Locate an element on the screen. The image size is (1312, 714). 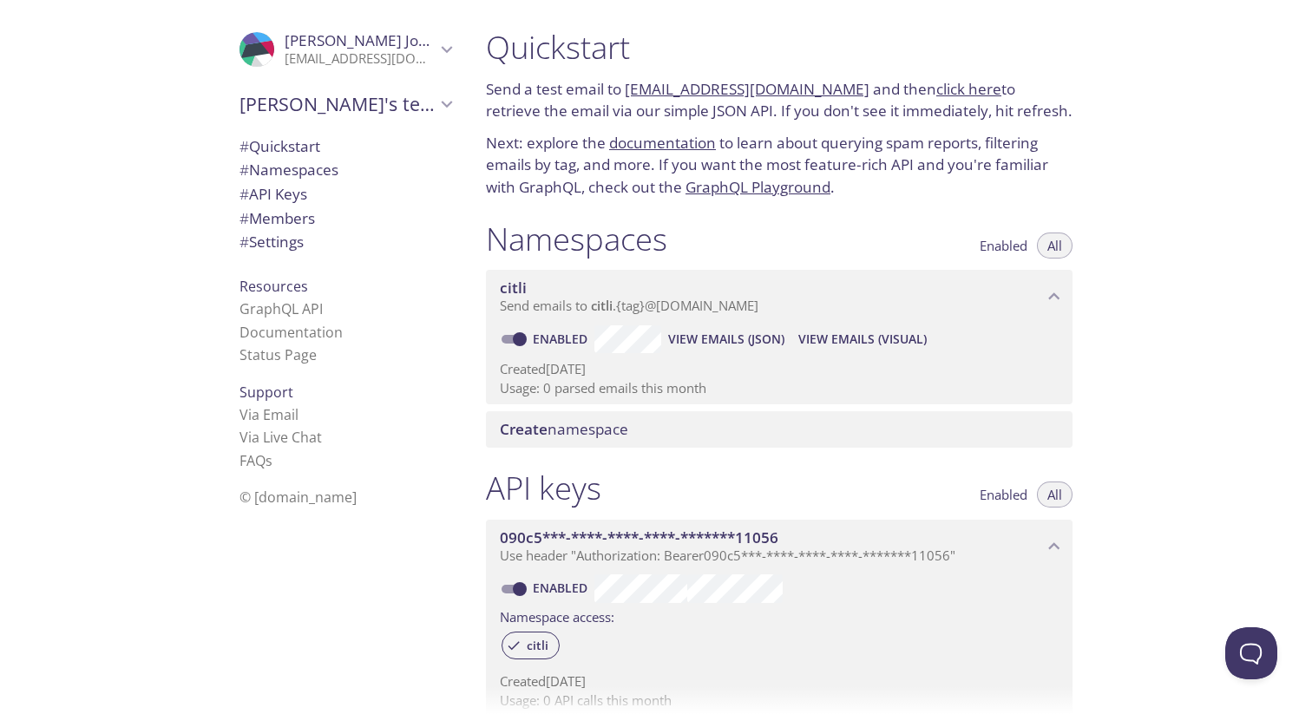
span: Support is located at coordinates (266, 392).